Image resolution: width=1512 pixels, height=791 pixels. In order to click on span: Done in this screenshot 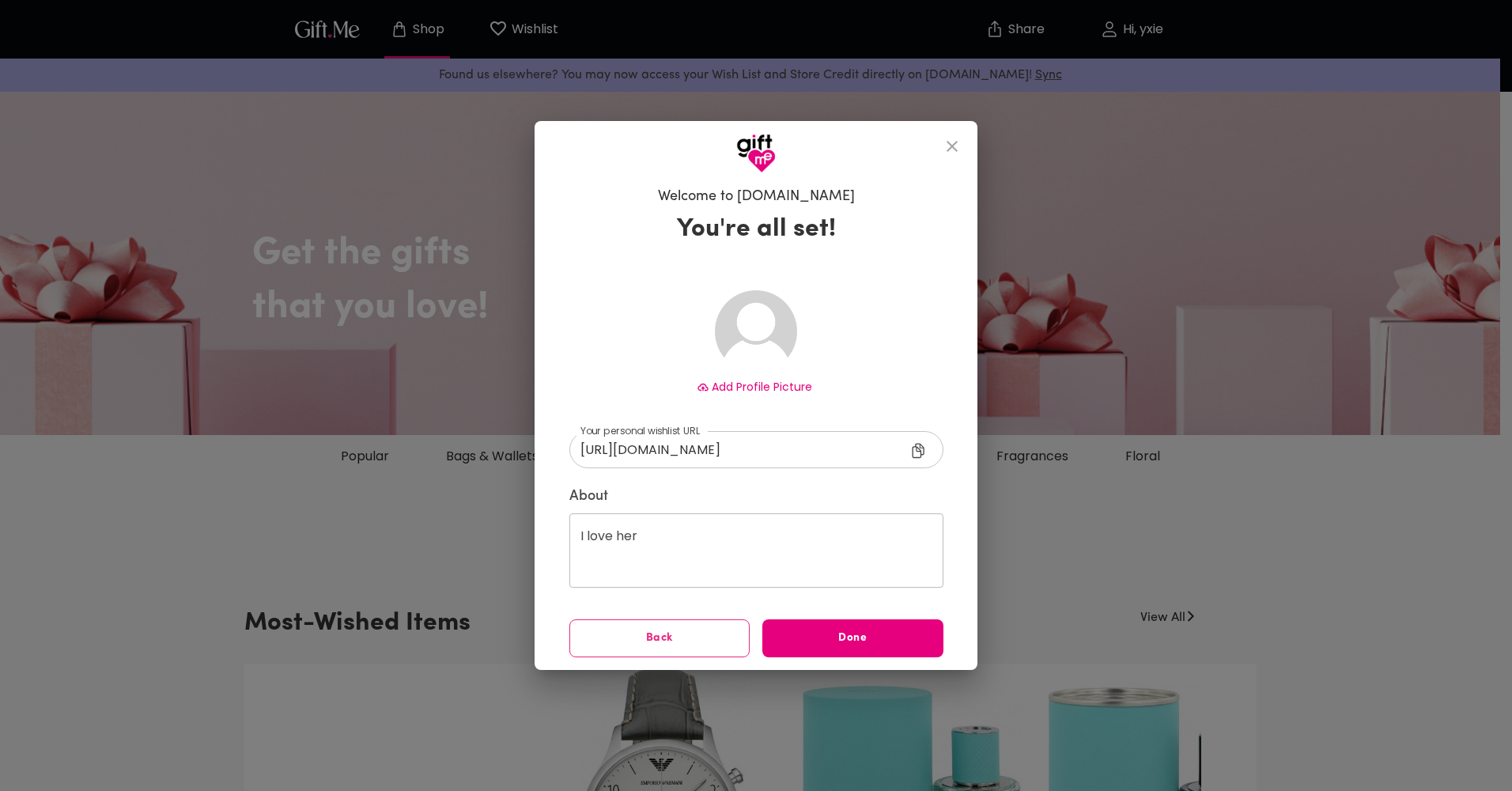, I will do `click(853, 638)`.